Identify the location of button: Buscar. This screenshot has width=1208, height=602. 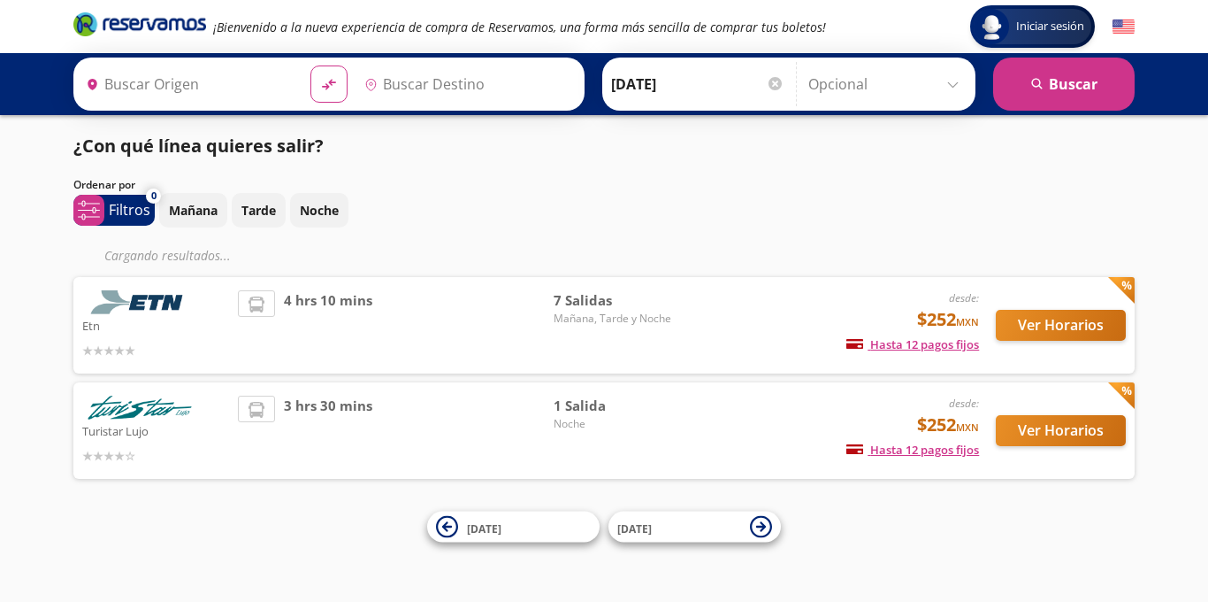
(1064, 84).